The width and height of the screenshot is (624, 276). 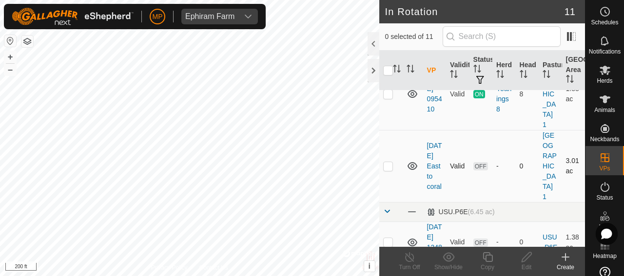 What do you see at coordinates (550, 71) in the screenshot?
I see `th: Pasture` at bounding box center [550, 71].